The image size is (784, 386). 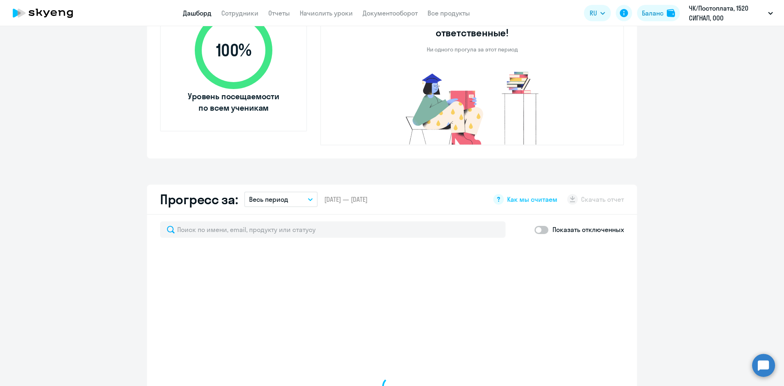 I want to click on a: Начислить уроки, so click(x=326, y=13).